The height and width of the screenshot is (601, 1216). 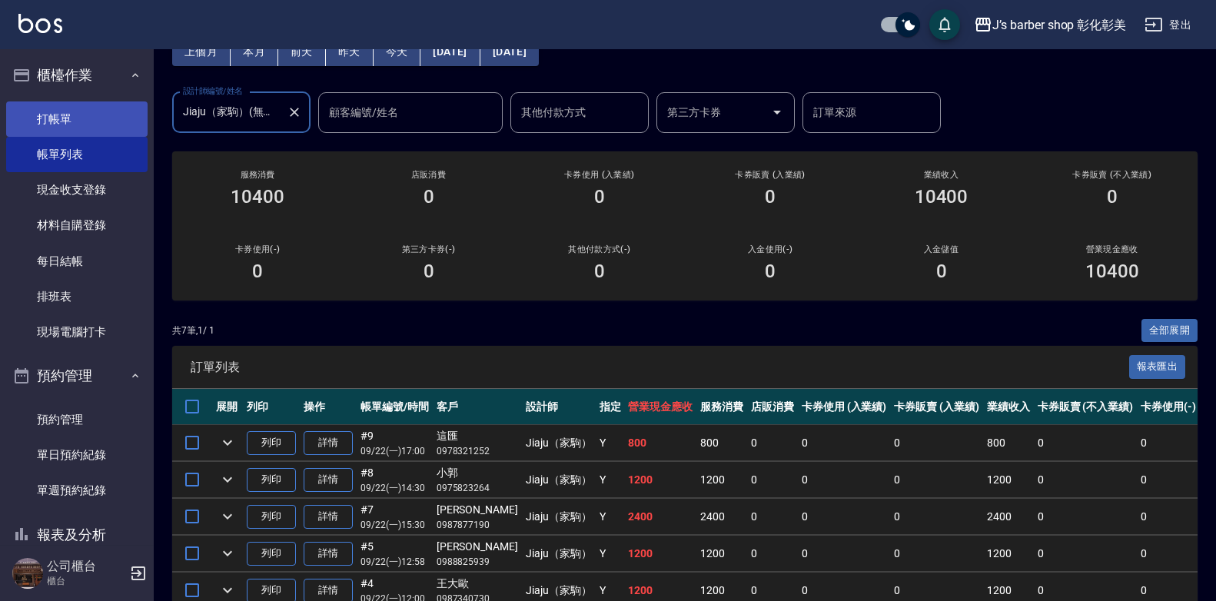 What do you see at coordinates (227, 407) in the screenshot?
I see `th: 展開` at bounding box center [227, 407].